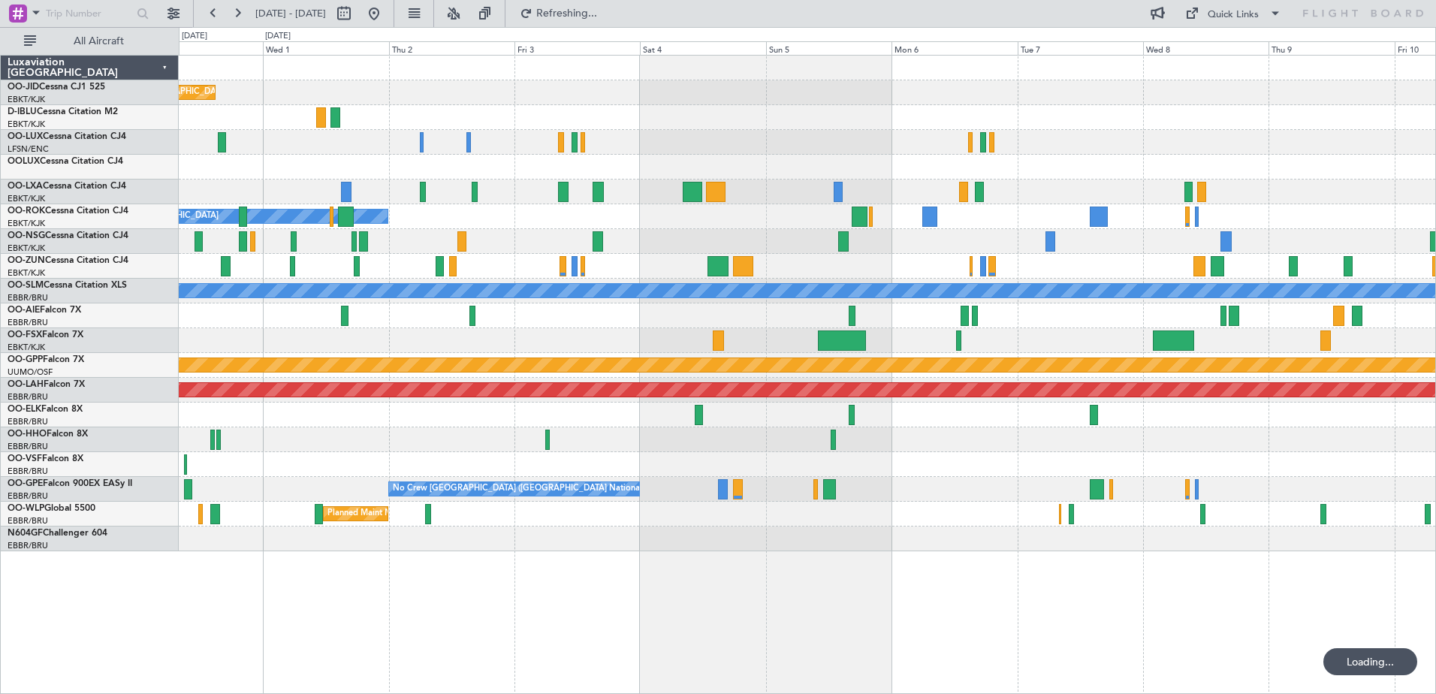 This screenshot has width=1436, height=694. I want to click on span: OO-WLP, so click(26, 508).